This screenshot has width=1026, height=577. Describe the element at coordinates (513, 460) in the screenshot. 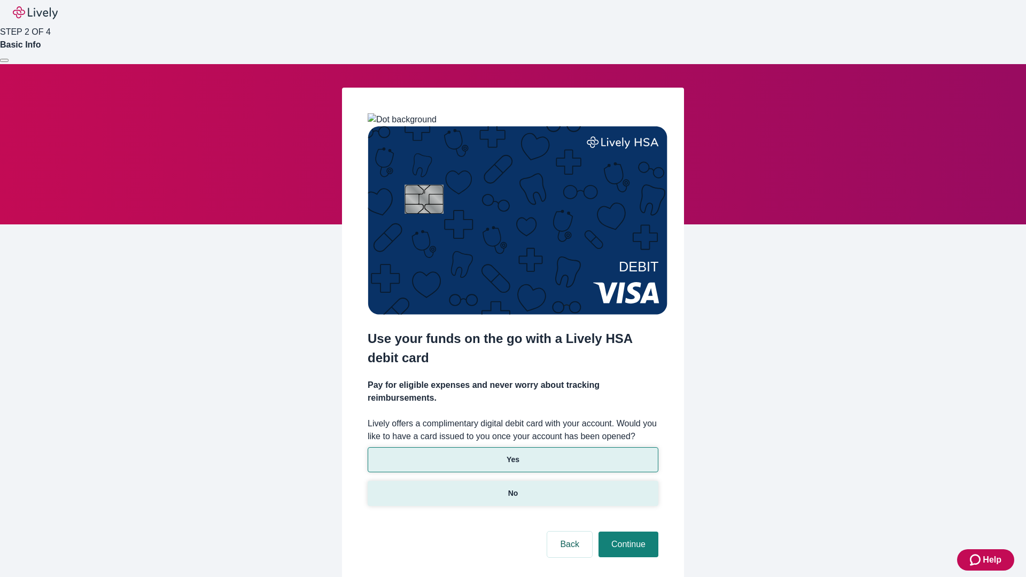

I see `button: Yes` at that location.